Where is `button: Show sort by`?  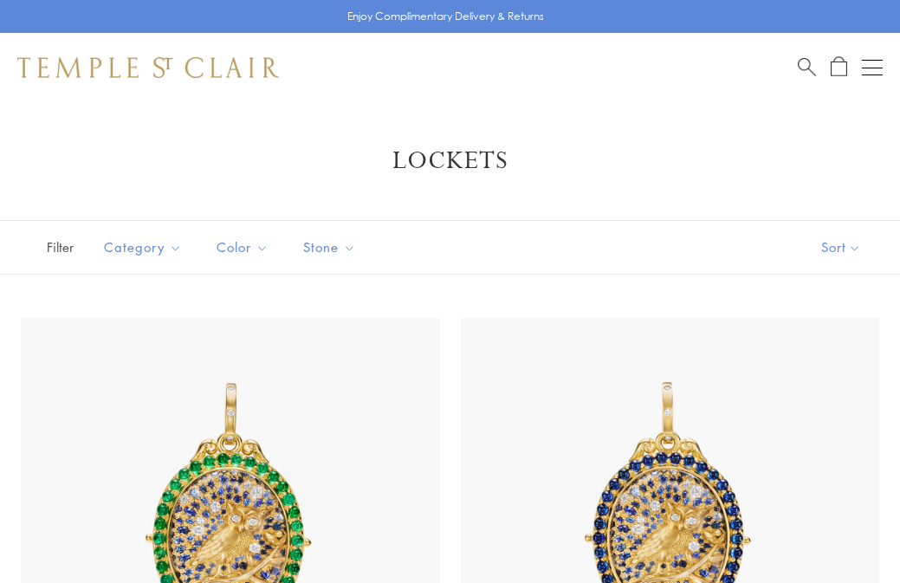 button: Show sort by is located at coordinates (841, 247).